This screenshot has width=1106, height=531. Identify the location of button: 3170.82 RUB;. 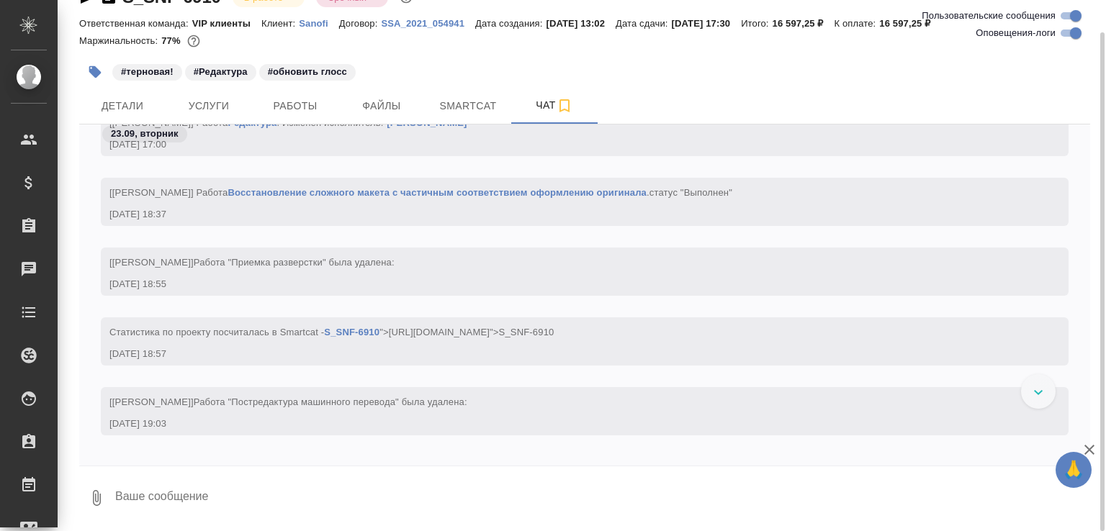
(194, 41).